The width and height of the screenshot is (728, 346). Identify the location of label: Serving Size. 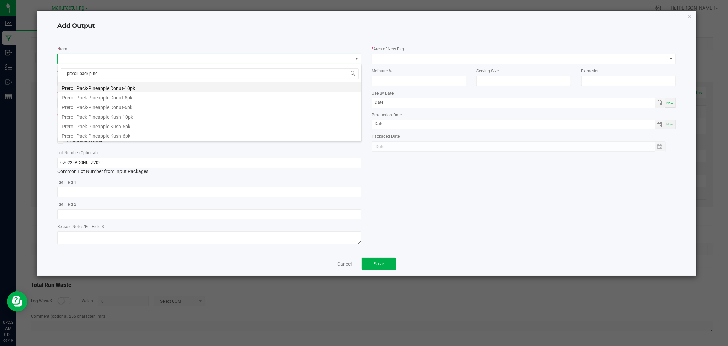
(488, 71).